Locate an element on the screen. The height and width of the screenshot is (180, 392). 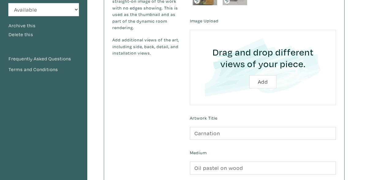
input: Ex. Acrylic on canvas, giclee on photo paper is located at coordinates (263, 168).